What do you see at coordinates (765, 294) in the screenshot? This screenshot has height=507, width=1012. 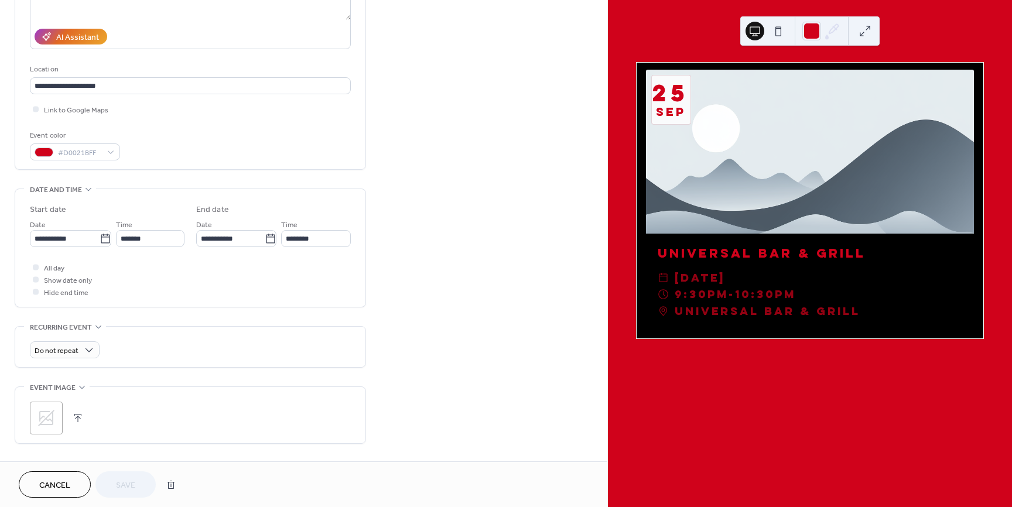 I see `span: 10:30pm` at bounding box center [765, 294].